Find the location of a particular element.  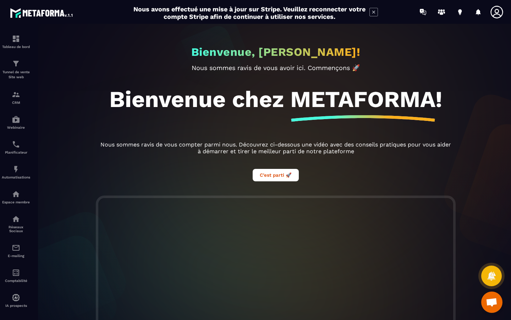

img: email is located at coordinates (16, 248).